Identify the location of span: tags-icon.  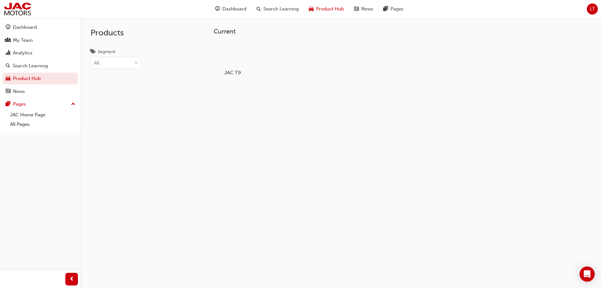
(93, 52).